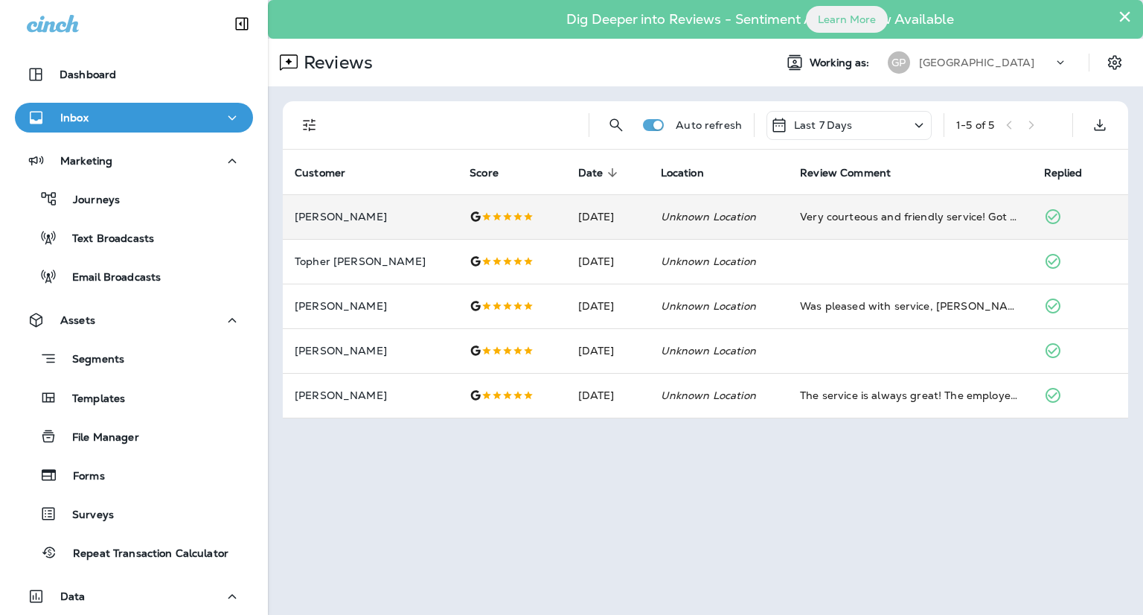 The image size is (1143, 615). Describe the element at coordinates (975, 125) in the screenshot. I see `div: 1 - 5 of 5` at that location.